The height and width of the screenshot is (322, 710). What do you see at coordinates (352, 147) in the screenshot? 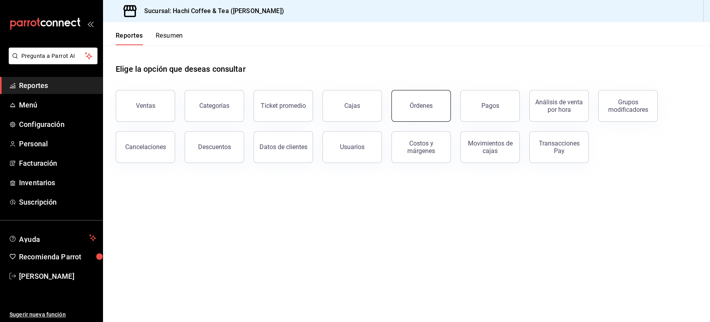
I see `button: Usuarios` at bounding box center [352, 147].